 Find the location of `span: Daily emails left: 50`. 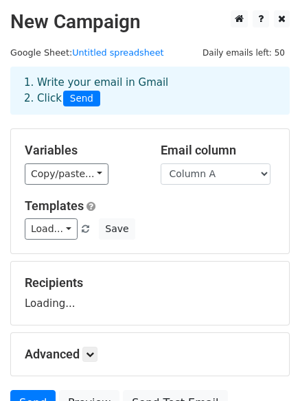

span: Daily emails left: 50 is located at coordinates (244, 53).